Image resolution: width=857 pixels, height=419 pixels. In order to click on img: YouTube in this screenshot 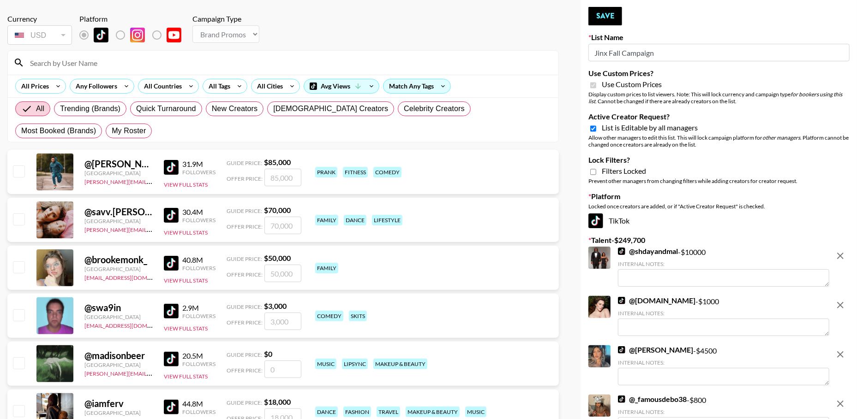, I will do `click(174, 35)`.